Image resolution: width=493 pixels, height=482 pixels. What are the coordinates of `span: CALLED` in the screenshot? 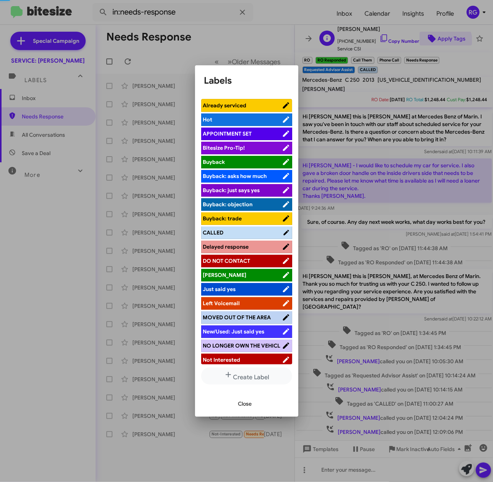 It's located at (213, 233).